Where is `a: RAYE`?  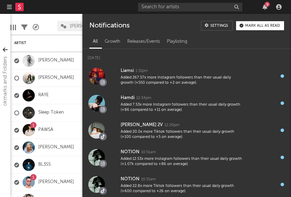 a: RAYE is located at coordinates (43, 95).